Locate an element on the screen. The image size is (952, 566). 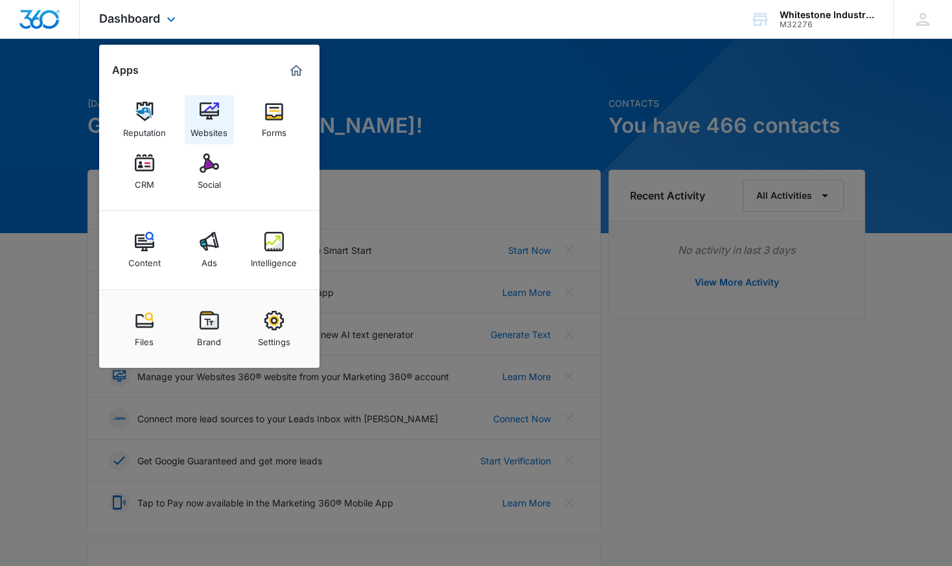
div: account id is located at coordinates (826, 25).